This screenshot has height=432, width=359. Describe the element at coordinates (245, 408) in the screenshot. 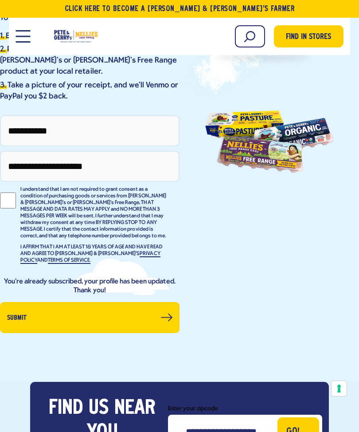

I see `label: Enter your zipcode` at that location.